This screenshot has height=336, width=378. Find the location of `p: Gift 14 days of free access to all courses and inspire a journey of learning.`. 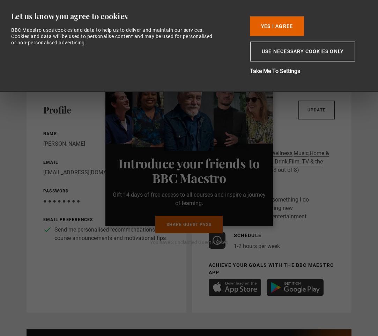

p: Gift 14 days of free access to all courses and inspire a journey of learning. is located at coordinates (189, 199).